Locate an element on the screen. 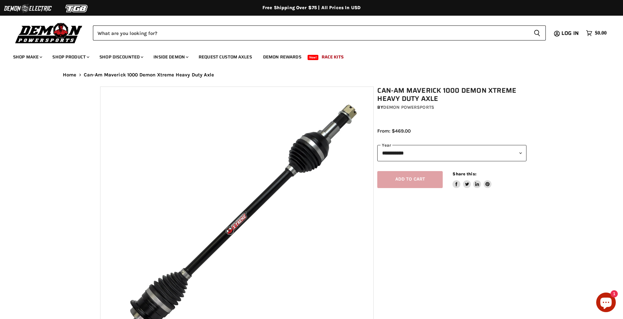 The width and height of the screenshot is (623, 319). span: From: $469.00 is located at coordinates (394, 131).